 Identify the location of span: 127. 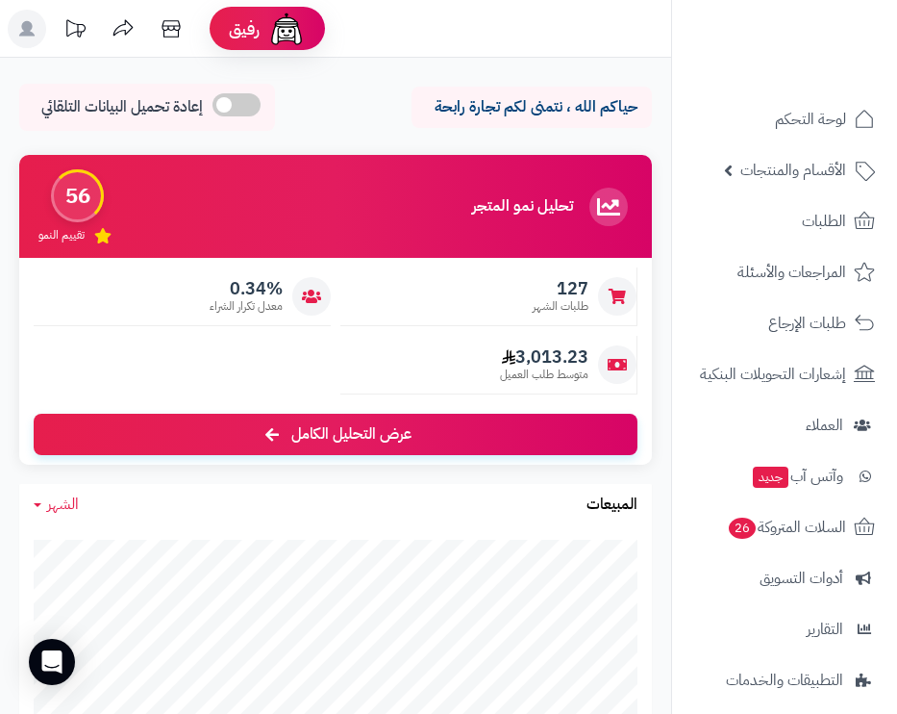
(561, 288).